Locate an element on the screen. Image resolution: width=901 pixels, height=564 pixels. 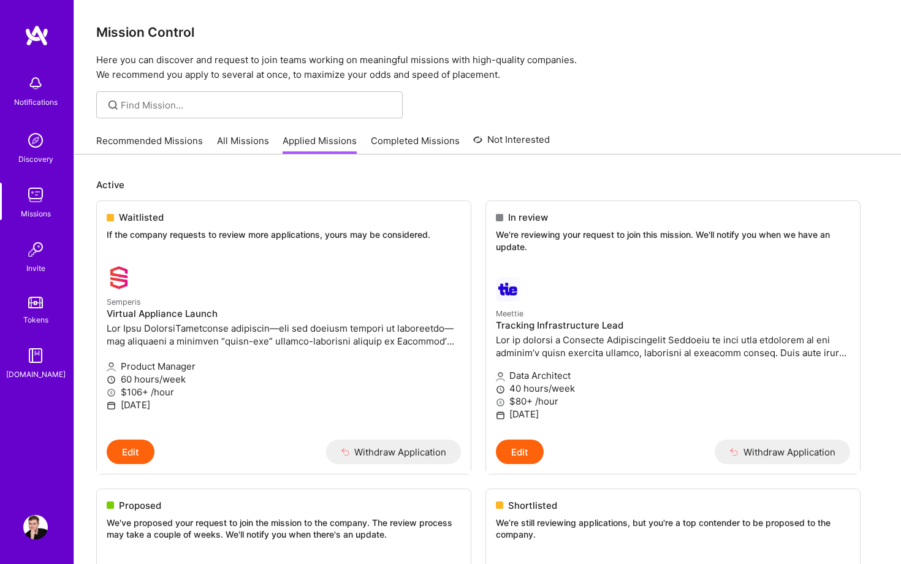
div: Notifications is located at coordinates (36, 102).